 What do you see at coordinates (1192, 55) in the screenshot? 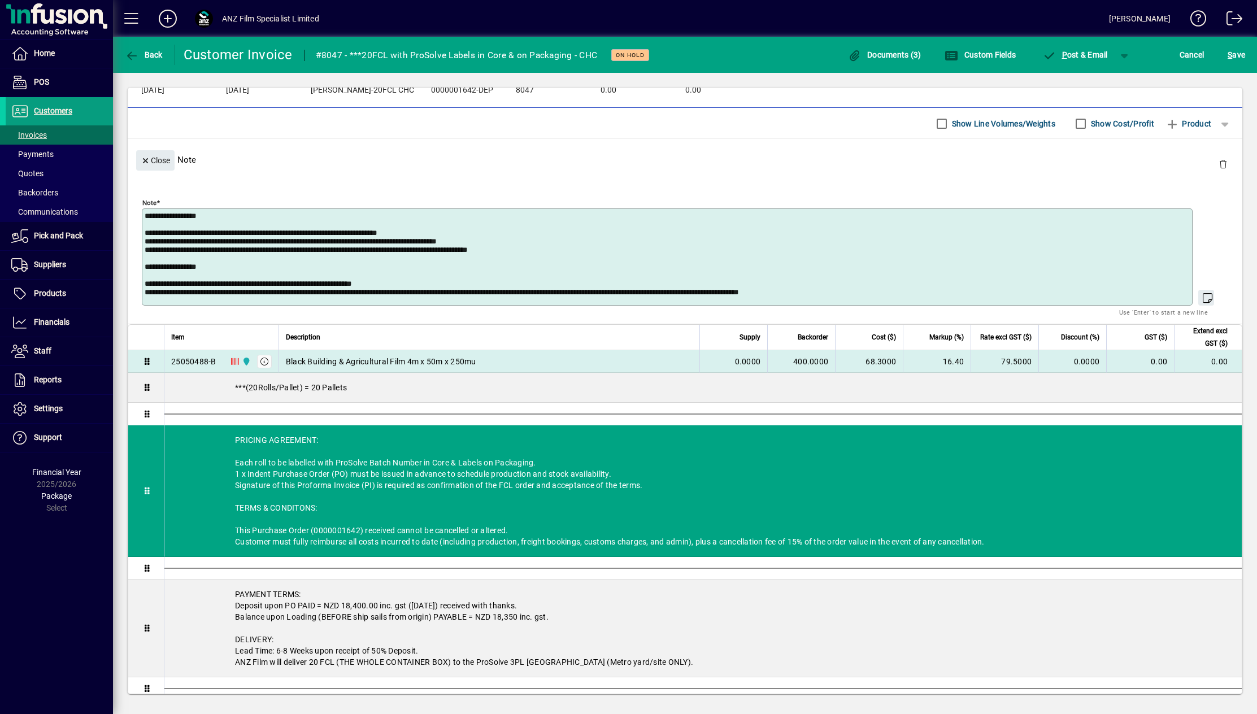
I see `span: Cancel` at bounding box center [1192, 55].